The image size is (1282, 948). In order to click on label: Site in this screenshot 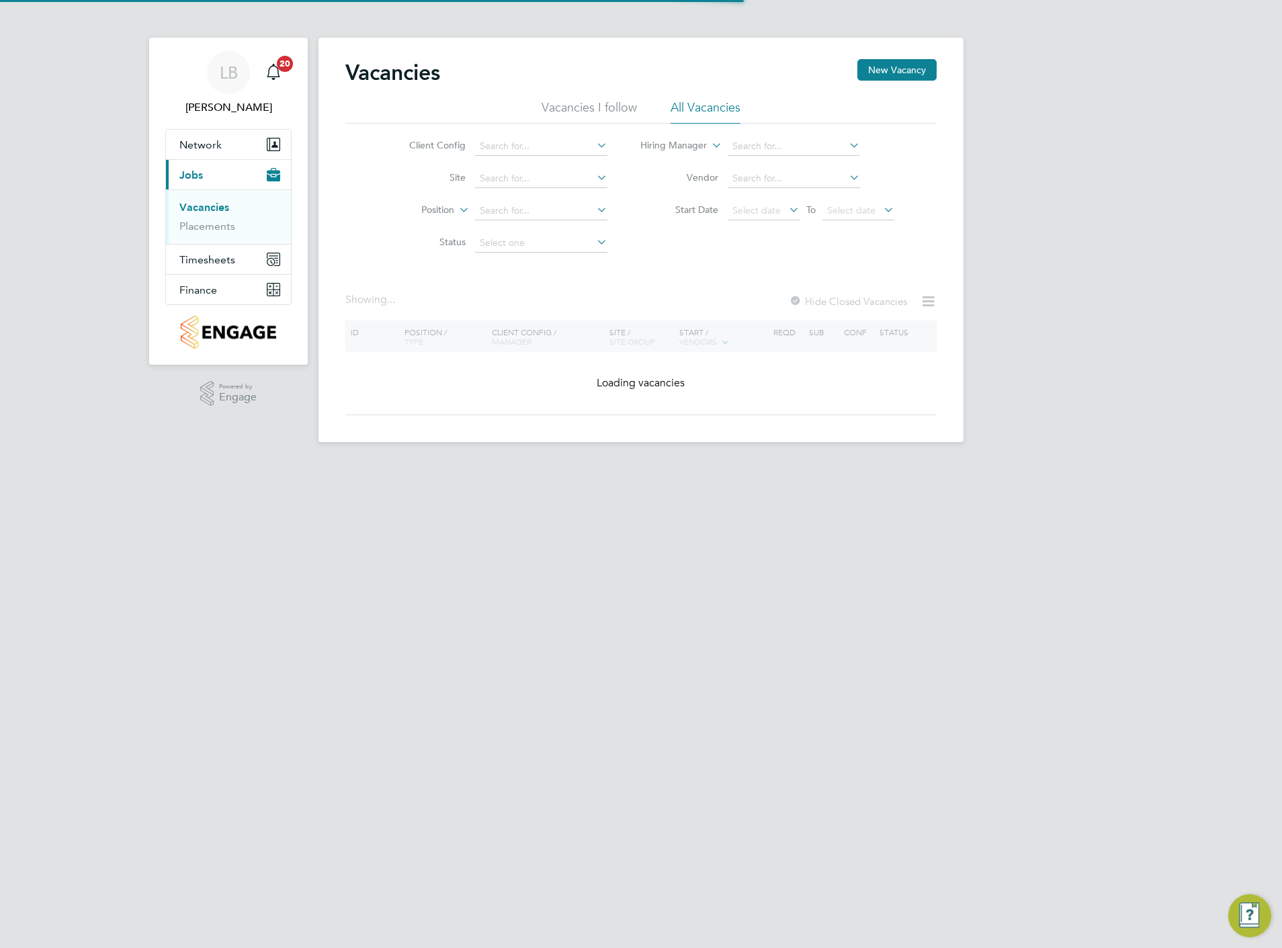, I will do `click(426, 177)`.